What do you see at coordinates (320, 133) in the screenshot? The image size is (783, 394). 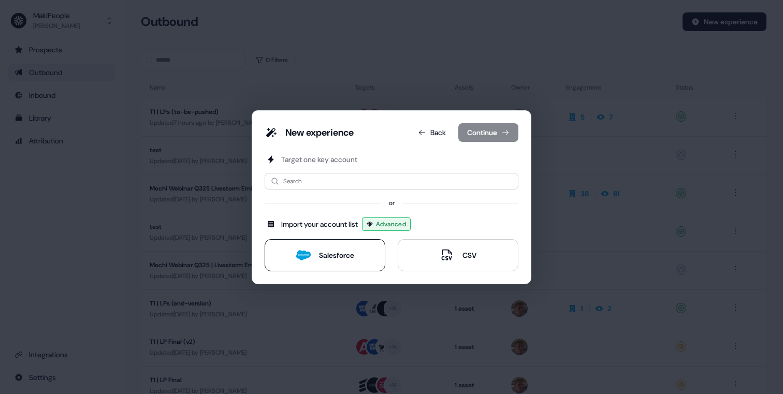 I see `div: New experience` at bounding box center [320, 133].